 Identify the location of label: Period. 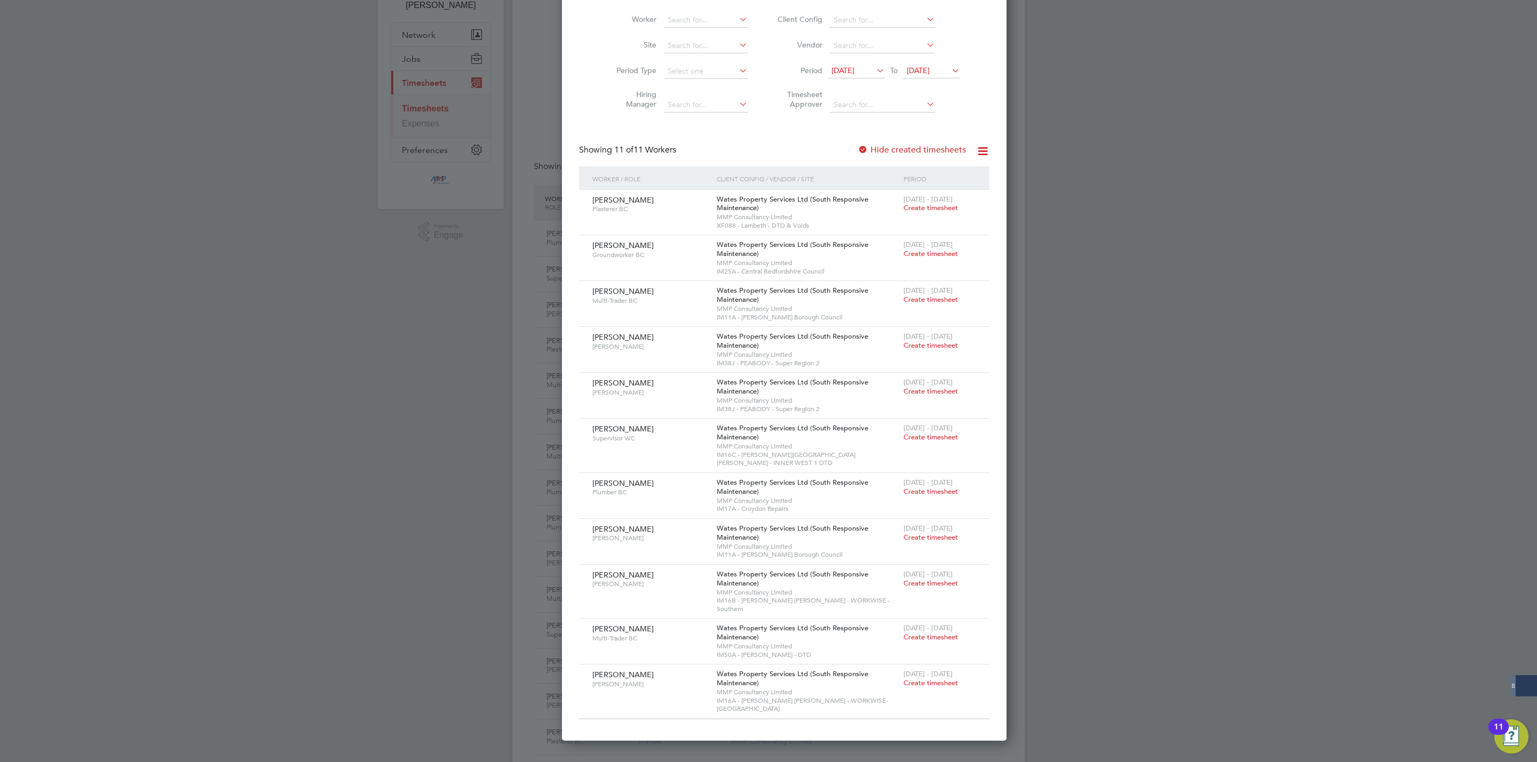
(798, 70).